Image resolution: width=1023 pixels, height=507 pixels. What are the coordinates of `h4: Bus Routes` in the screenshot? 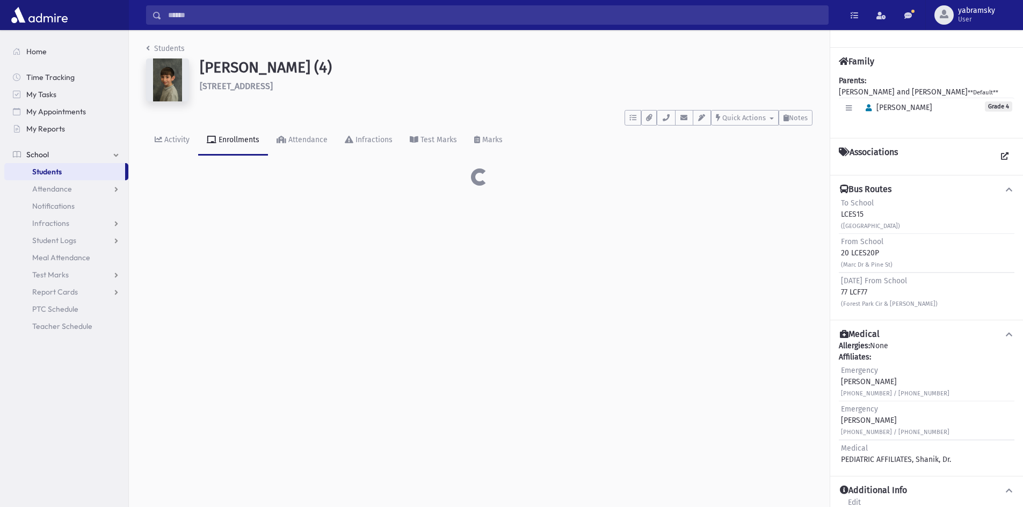 It's located at (866, 190).